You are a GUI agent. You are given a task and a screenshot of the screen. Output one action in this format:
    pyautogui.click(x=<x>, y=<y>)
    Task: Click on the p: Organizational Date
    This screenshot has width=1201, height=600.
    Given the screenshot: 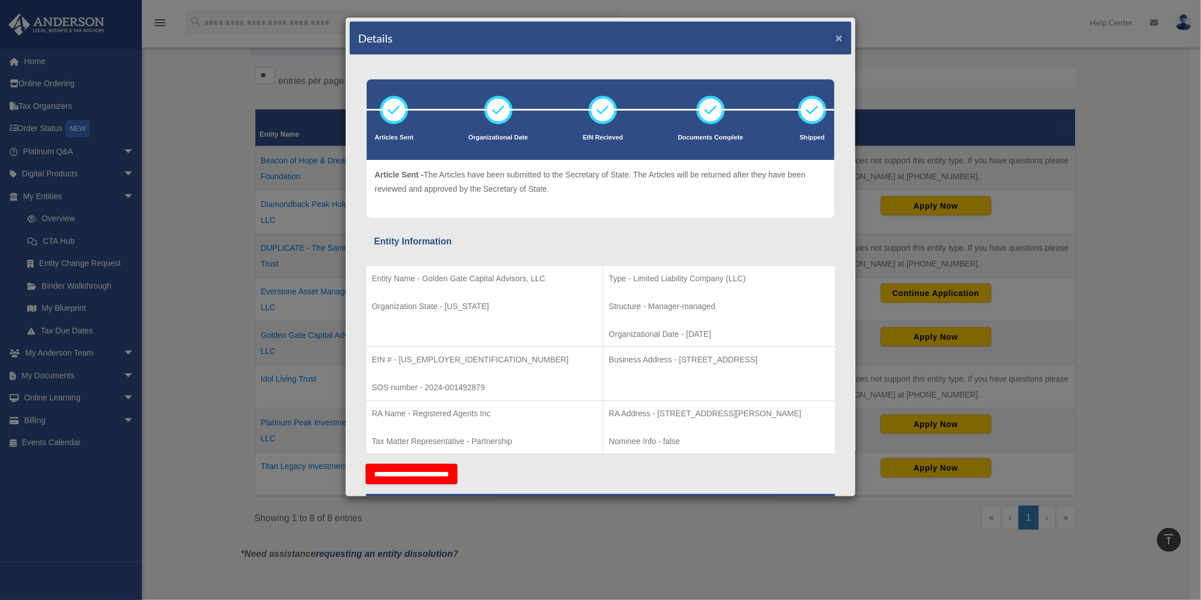 What is the action you would take?
    pyautogui.click(x=498, y=138)
    